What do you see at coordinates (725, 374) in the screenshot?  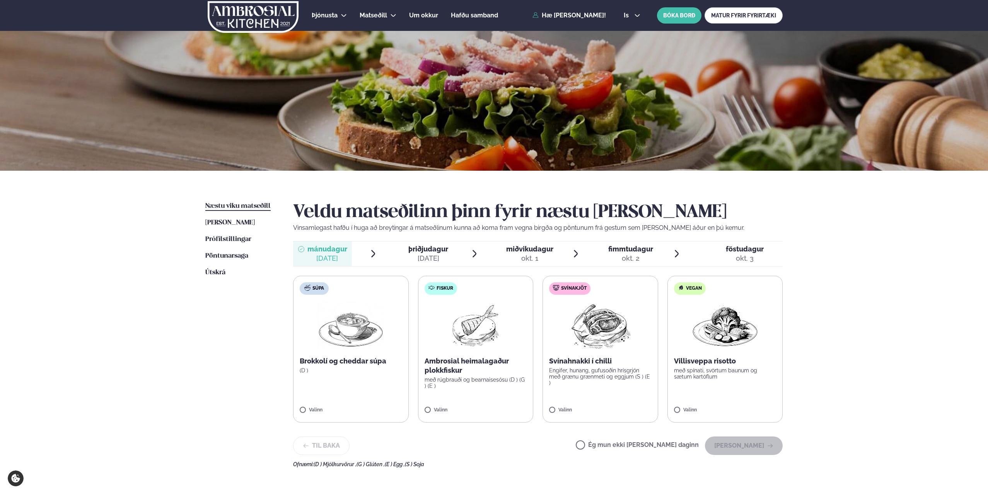 I see `p: með spínati, svörtum baunum og sætum kartöflum` at bounding box center [725, 374].